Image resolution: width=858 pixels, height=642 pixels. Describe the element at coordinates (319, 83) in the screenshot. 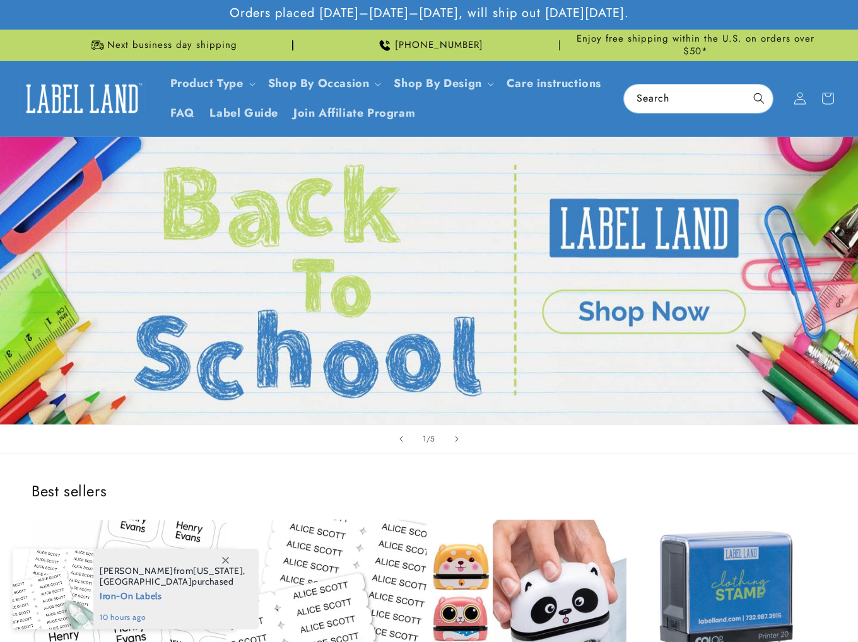

I see `span: Shop By Occasion` at that location.